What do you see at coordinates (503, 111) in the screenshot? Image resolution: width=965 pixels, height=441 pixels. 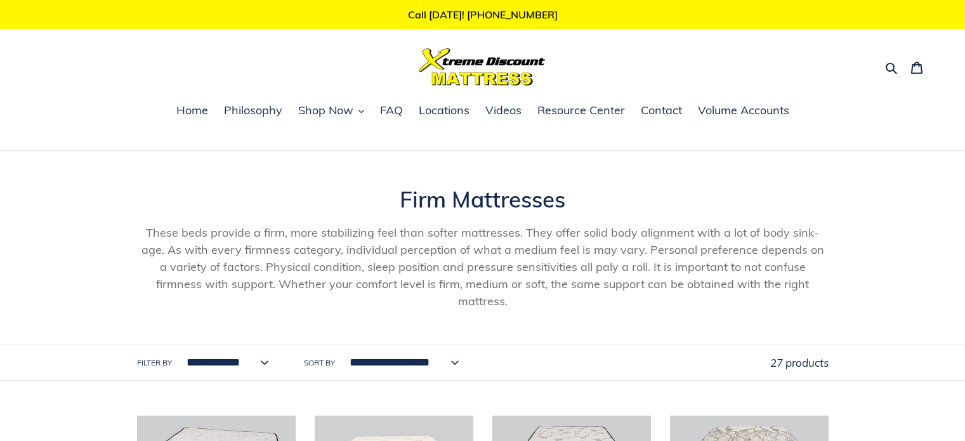 I see `a: Videos` at bounding box center [503, 111].